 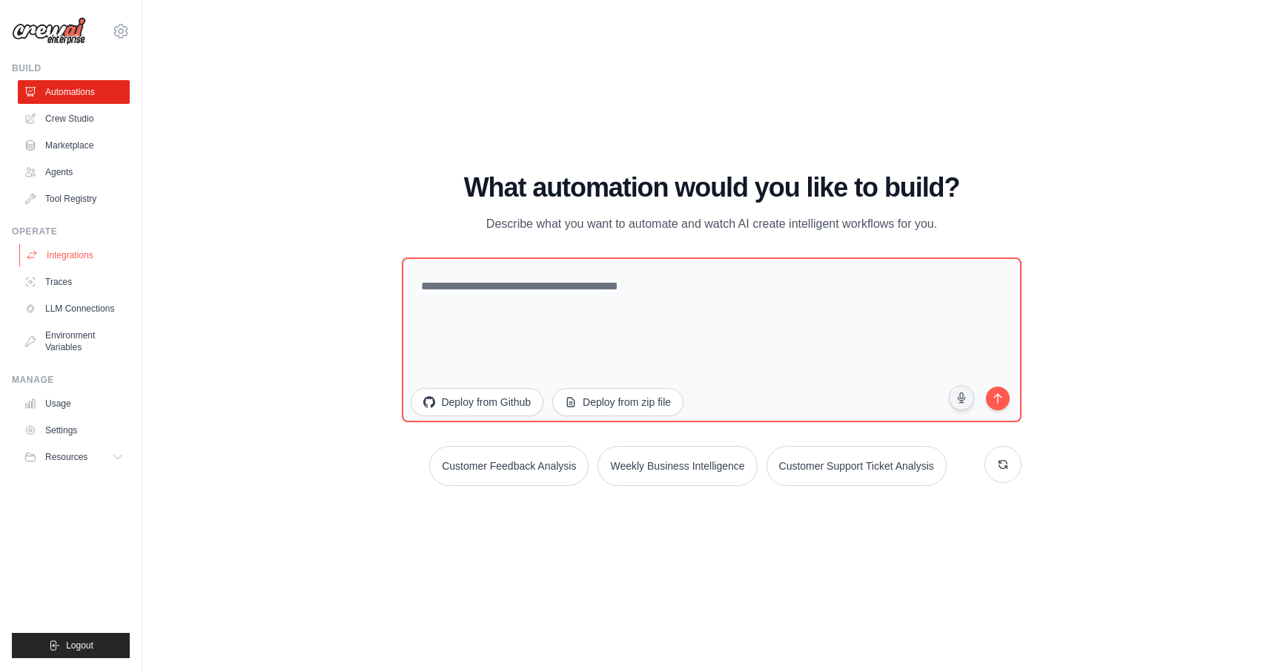 What do you see at coordinates (73, 199) in the screenshot?
I see `a: Tool Registry` at bounding box center [73, 199].